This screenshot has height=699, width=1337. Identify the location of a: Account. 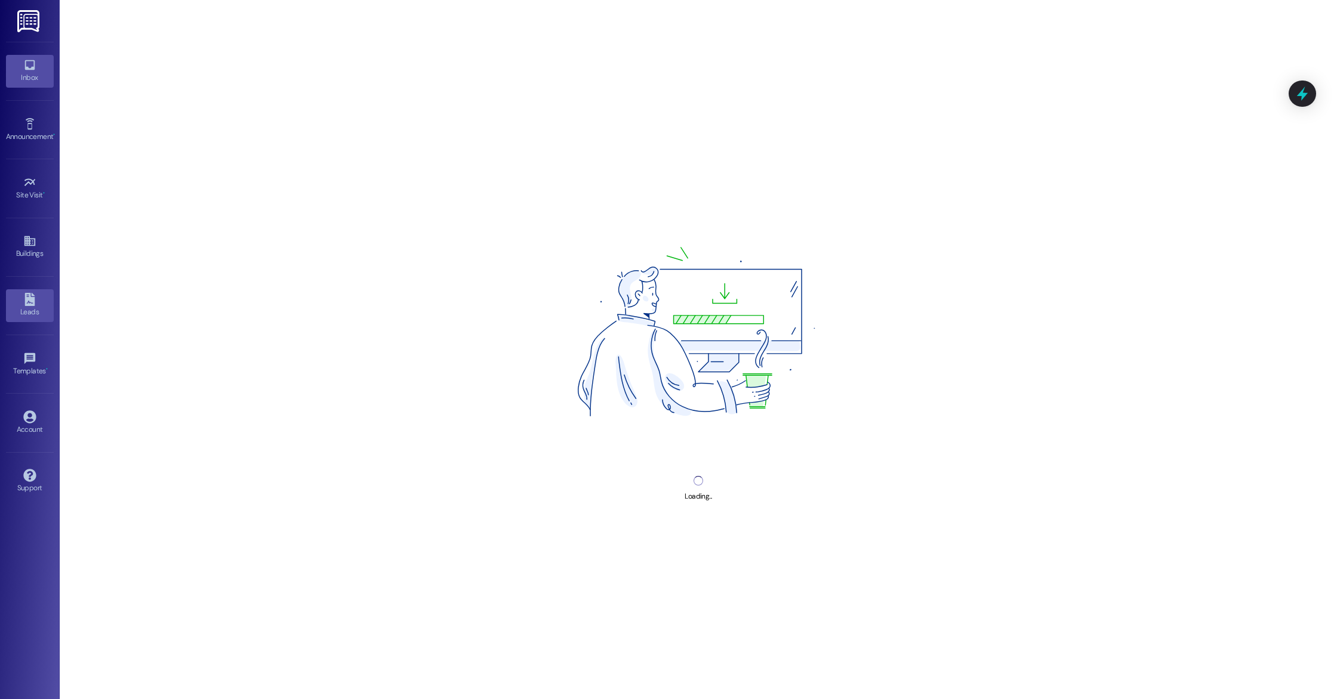
(30, 423).